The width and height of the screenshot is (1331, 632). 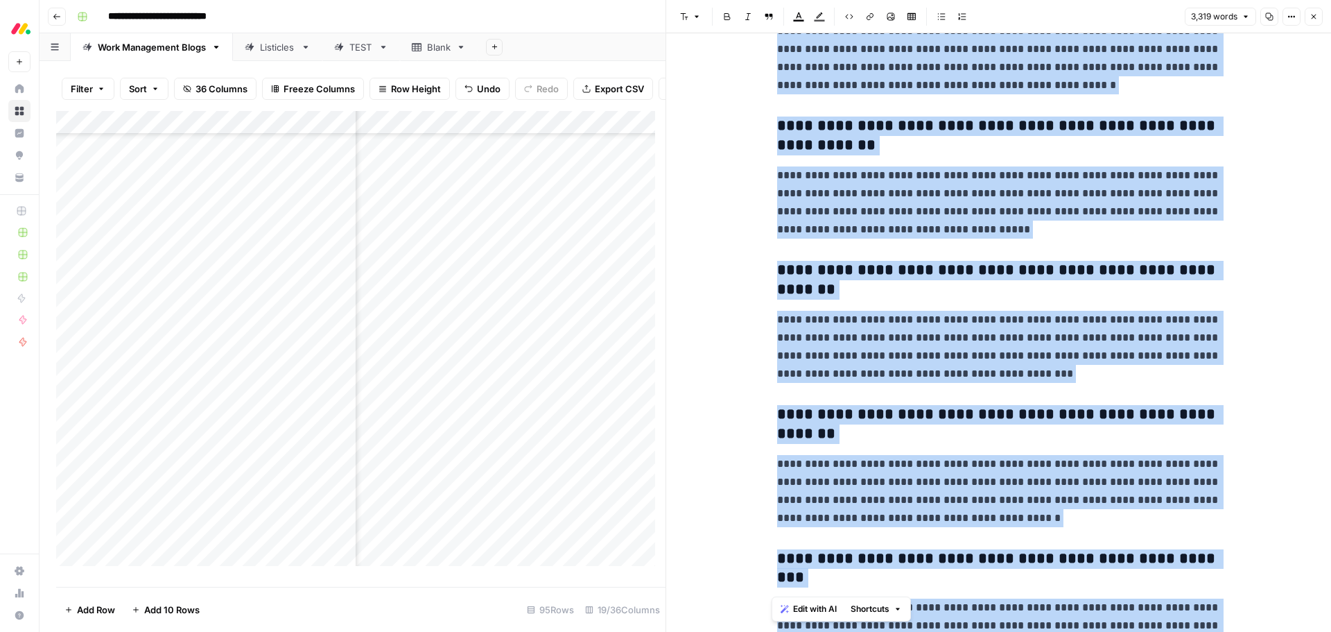 I want to click on button: Undo, so click(x=483, y=89).